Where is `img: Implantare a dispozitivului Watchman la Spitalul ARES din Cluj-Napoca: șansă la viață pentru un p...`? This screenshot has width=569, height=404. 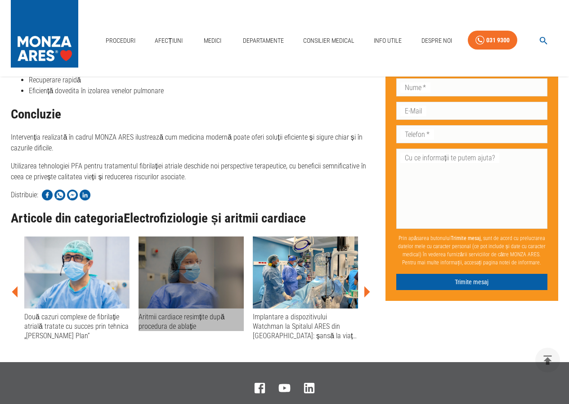
img: Implantare a dispozitivului Watchman la Spitalul ARES din Cluj-Napoca: șansă la viață pentru un p... is located at coordinates (306, 272).